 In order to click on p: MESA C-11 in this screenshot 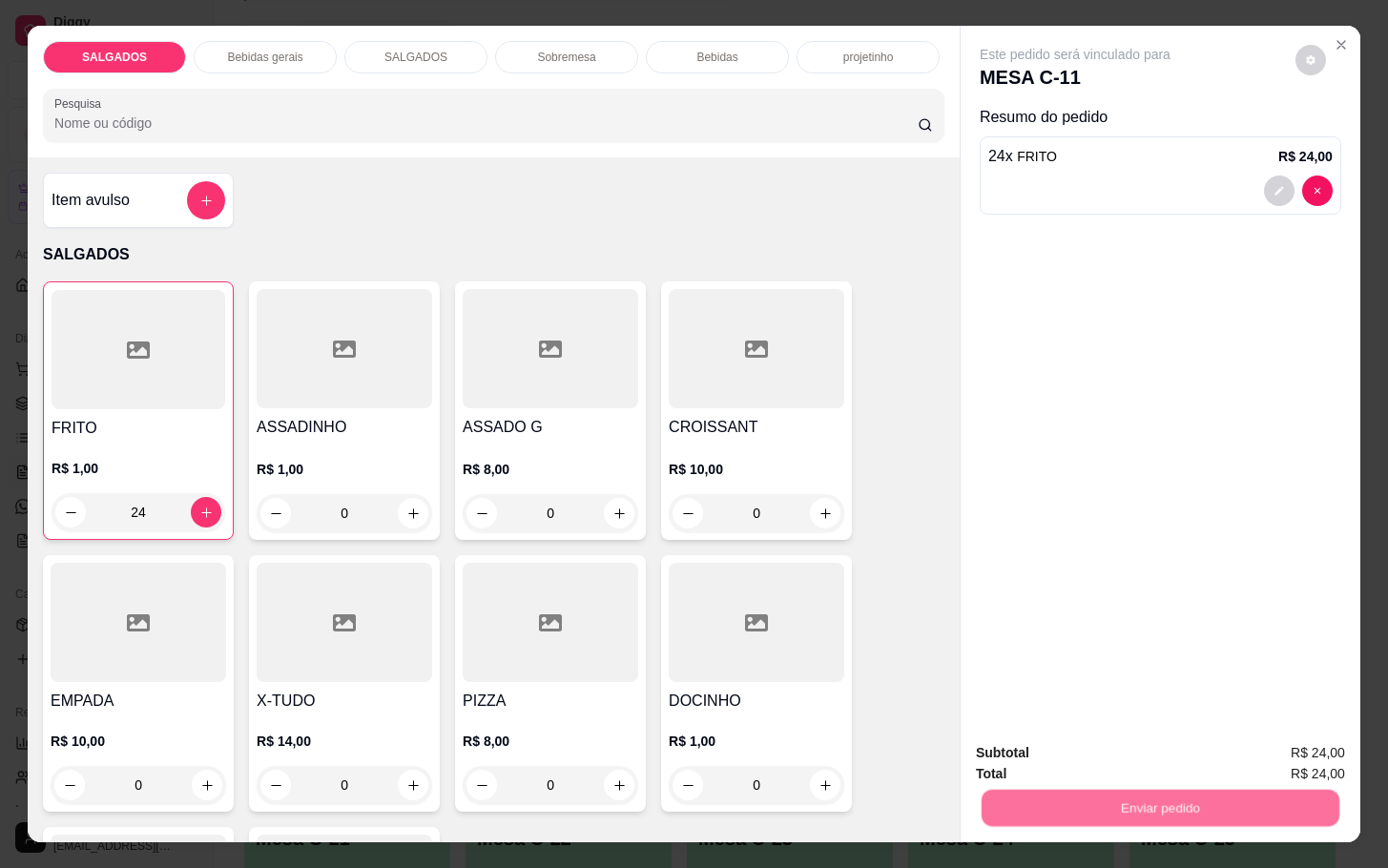, I will do `click(1075, 77)`.